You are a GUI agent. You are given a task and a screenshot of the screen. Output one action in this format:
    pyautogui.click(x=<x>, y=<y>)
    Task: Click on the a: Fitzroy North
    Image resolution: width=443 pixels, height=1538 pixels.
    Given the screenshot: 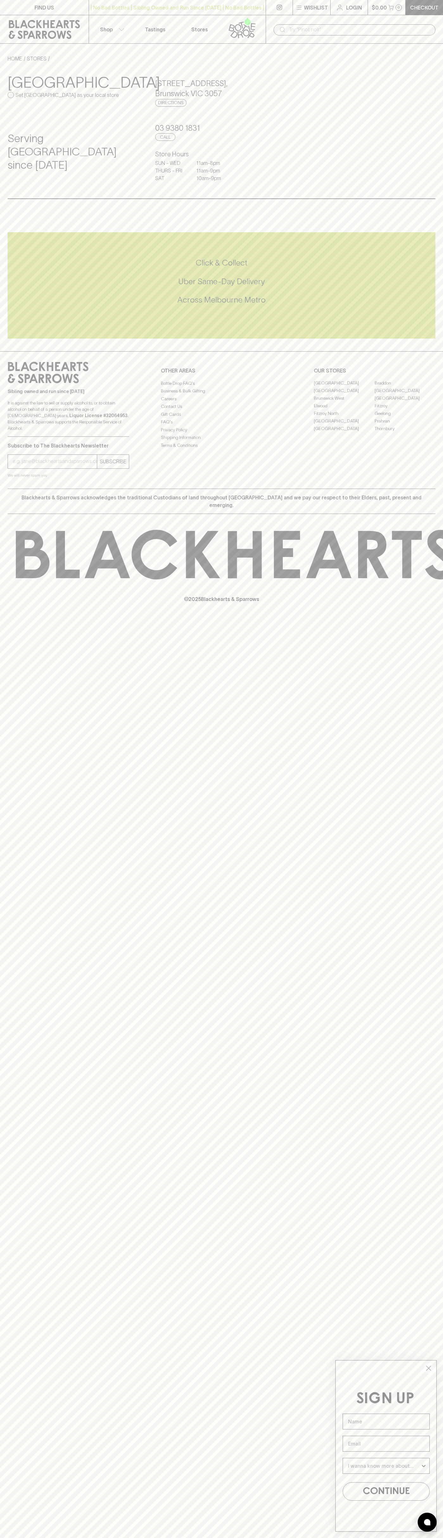 What is the action you would take?
    pyautogui.click(x=344, y=414)
    